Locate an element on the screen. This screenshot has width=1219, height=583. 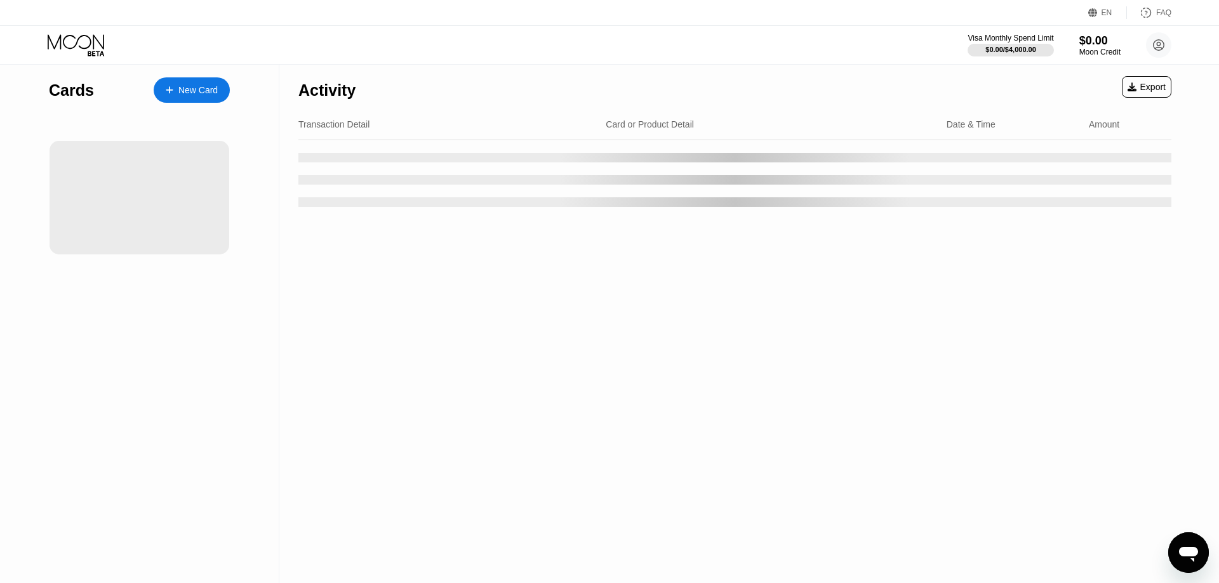
div: $0.00Moon Credit is located at coordinates (1099, 45).